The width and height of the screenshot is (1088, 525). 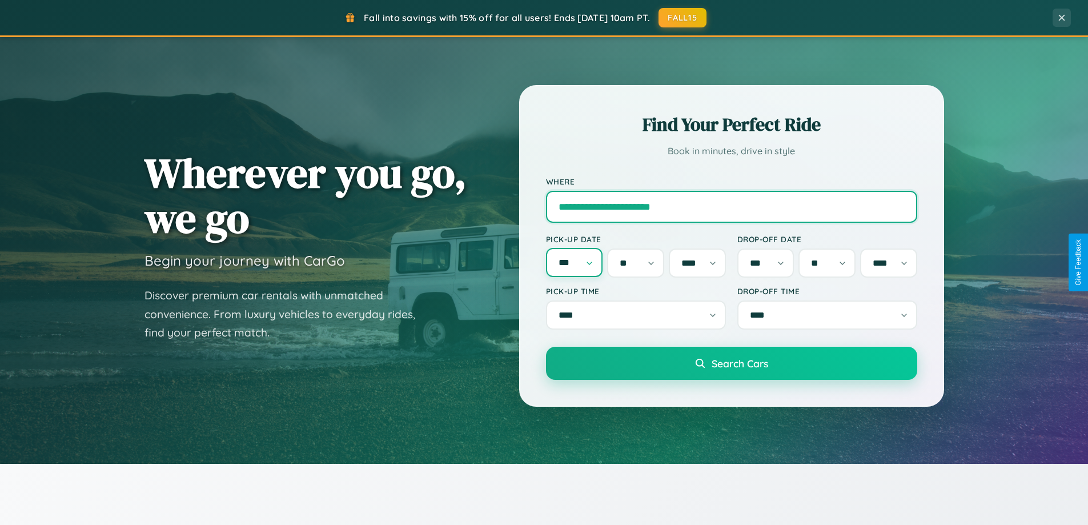 I want to click on button: Search Cars, so click(x=732, y=363).